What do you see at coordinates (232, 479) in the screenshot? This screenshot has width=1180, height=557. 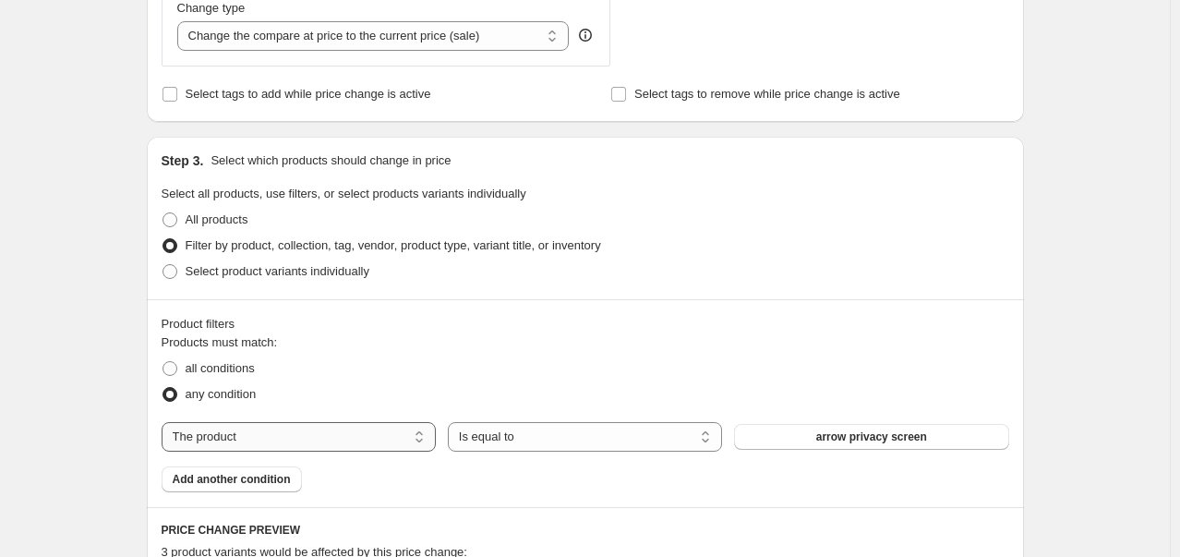 I see `span: Add another condition` at bounding box center [232, 479].